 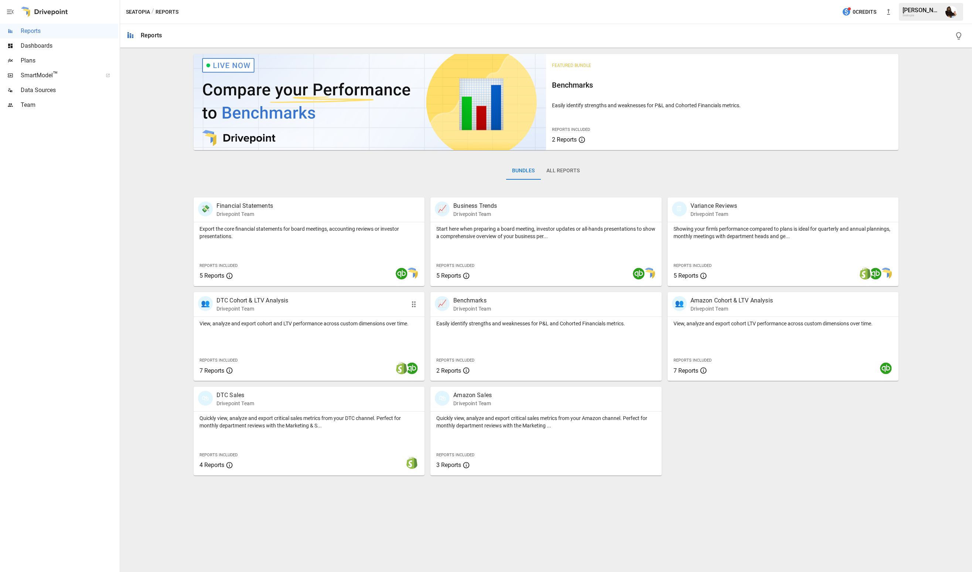 What do you see at coordinates (69, 90) in the screenshot?
I see `span: Data Sources` at bounding box center [69, 90].